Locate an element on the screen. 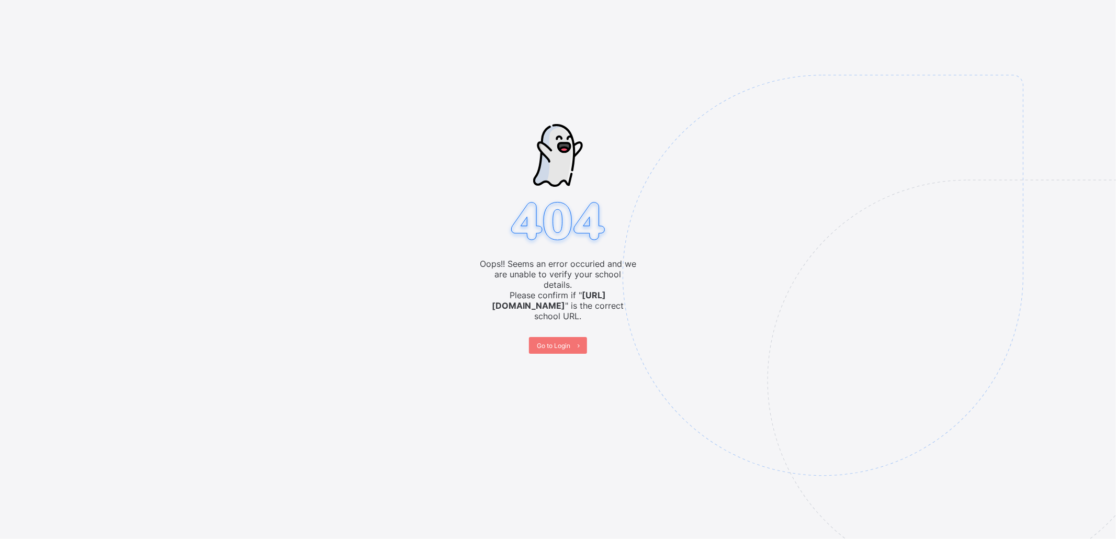 This screenshot has height=539, width=1116. span: Oops!! Seems an error occuried and we are unable to verify your school details. is located at coordinates (558, 274).